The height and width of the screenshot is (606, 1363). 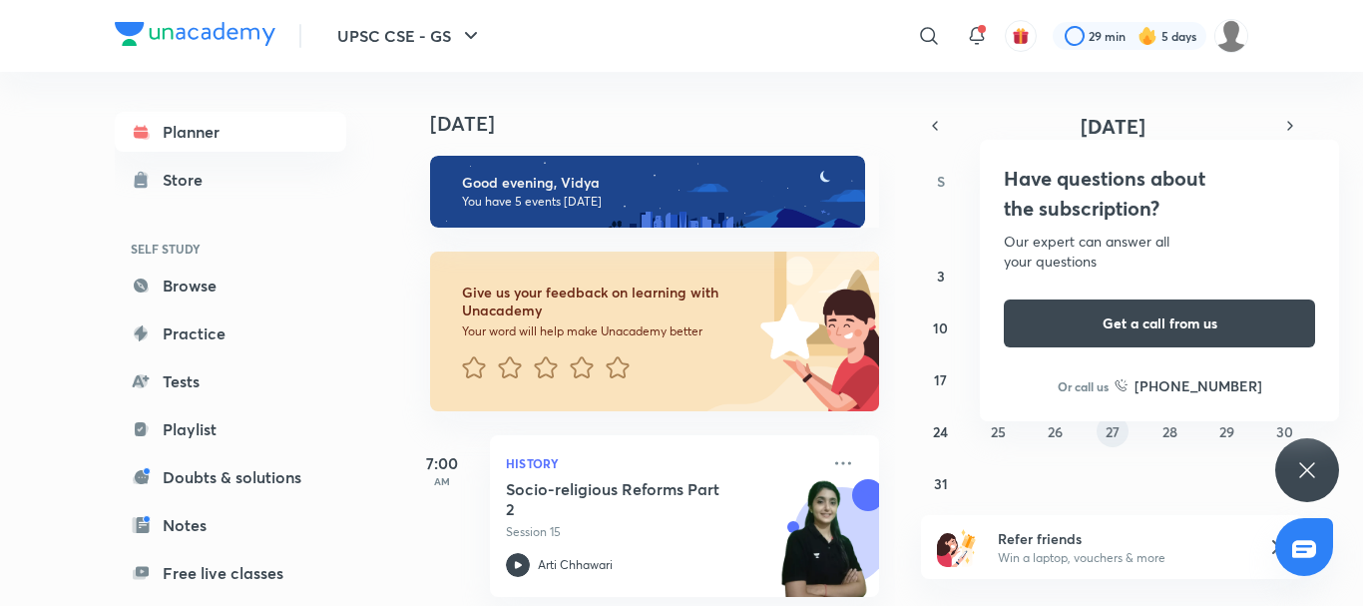 What do you see at coordinates (940, 431) in the screenshot?
I see `abbr: August 24, 2025` at bounding box center [940, 431].